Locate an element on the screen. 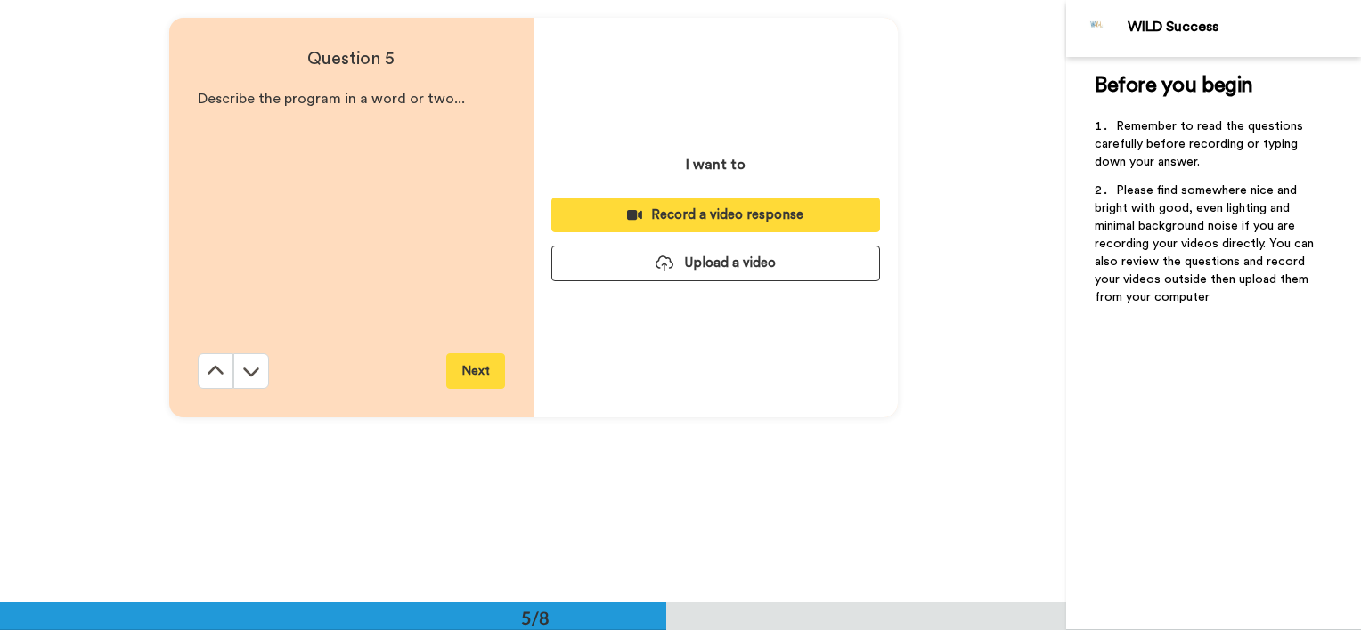  img: Profile Image is located at coordinates (1097, 28).